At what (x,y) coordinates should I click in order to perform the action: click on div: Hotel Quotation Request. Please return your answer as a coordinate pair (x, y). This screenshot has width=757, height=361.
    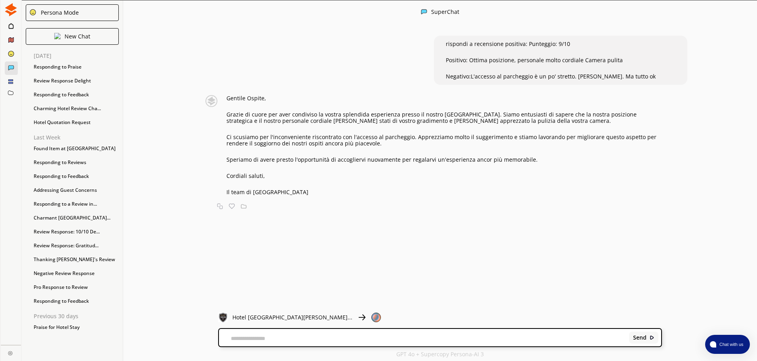
    Looking at the image, I should click on (76, 122).